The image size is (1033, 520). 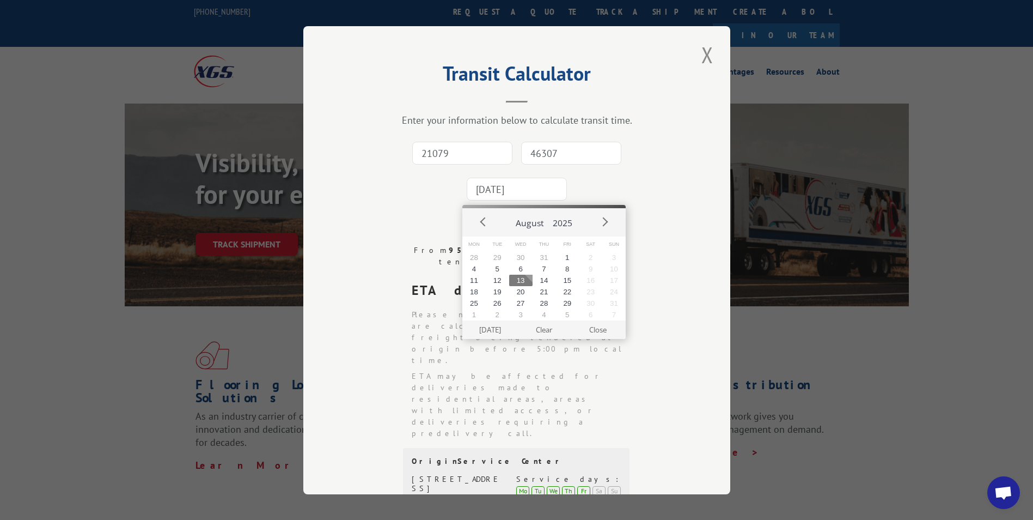 I want to click on a: Open chat, so click(x=1004, y=492).